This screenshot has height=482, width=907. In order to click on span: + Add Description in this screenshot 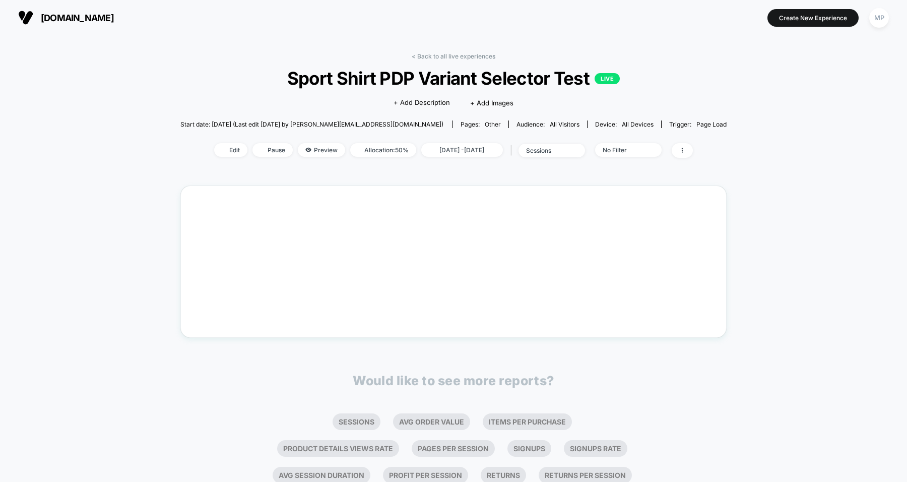, I will do `click(422, 103)`.